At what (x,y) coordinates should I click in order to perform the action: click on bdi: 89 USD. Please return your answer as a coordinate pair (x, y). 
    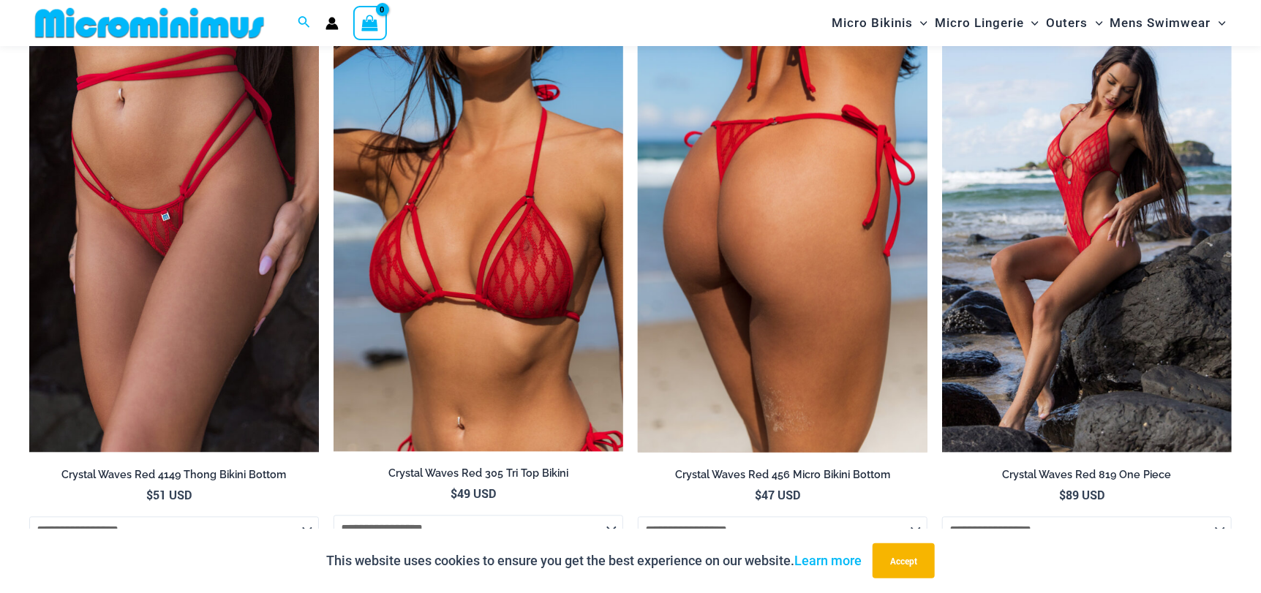
    Looking at the image, I should click on (1082, 494).